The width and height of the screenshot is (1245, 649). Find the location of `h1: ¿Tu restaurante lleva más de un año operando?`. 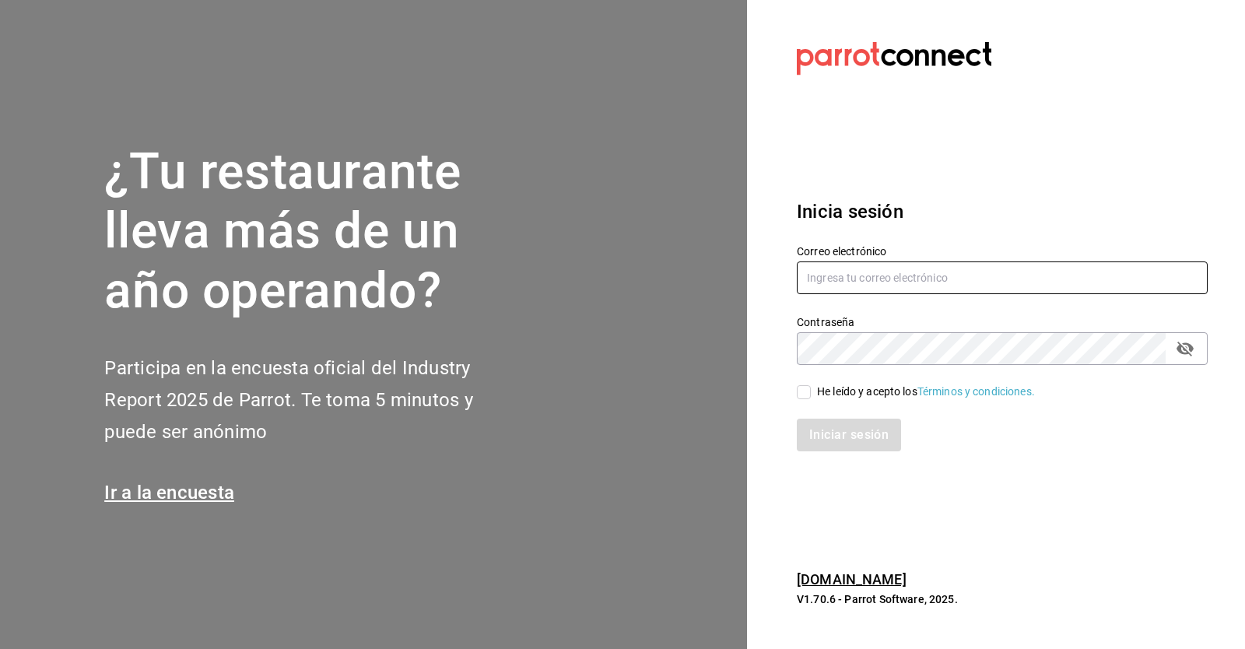

h1: ¿Tu restaurante lleva más de un año operando? is located at coordinates (314, 232).